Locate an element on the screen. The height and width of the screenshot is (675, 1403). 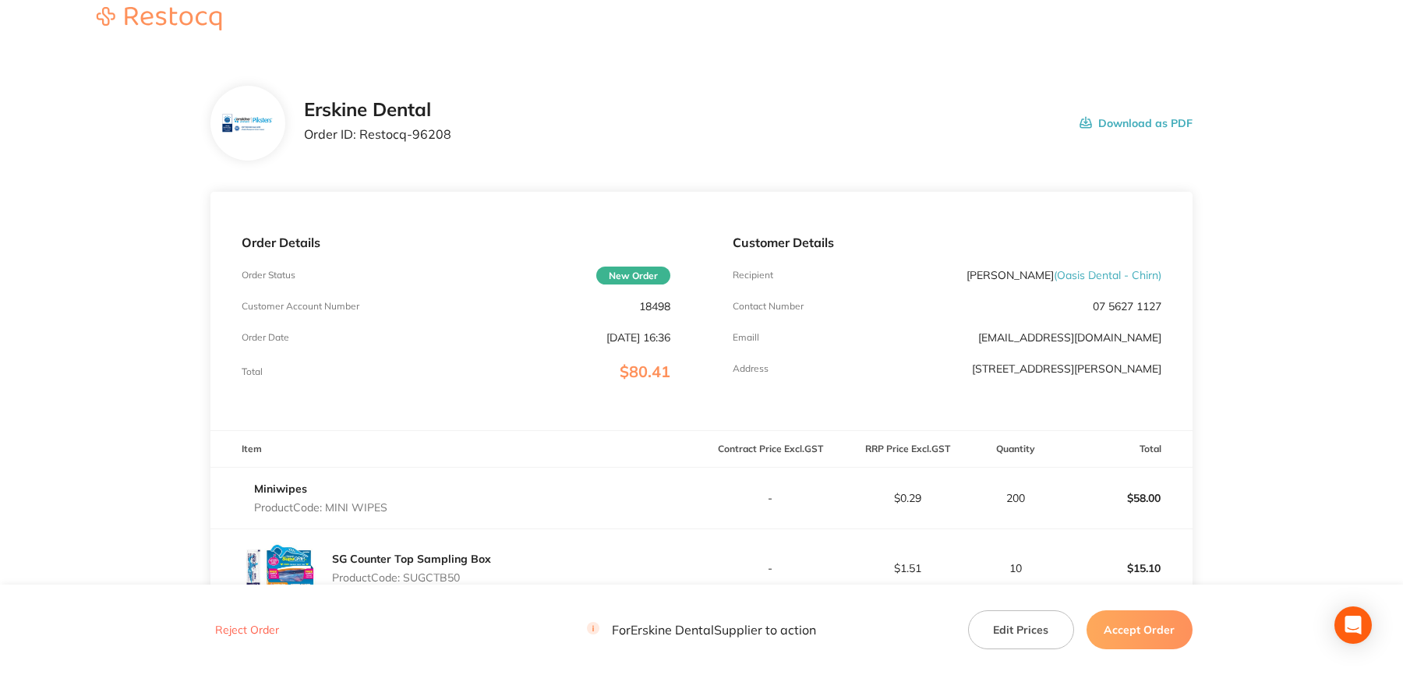
p: Recipient is located at coordinates (753, 275).